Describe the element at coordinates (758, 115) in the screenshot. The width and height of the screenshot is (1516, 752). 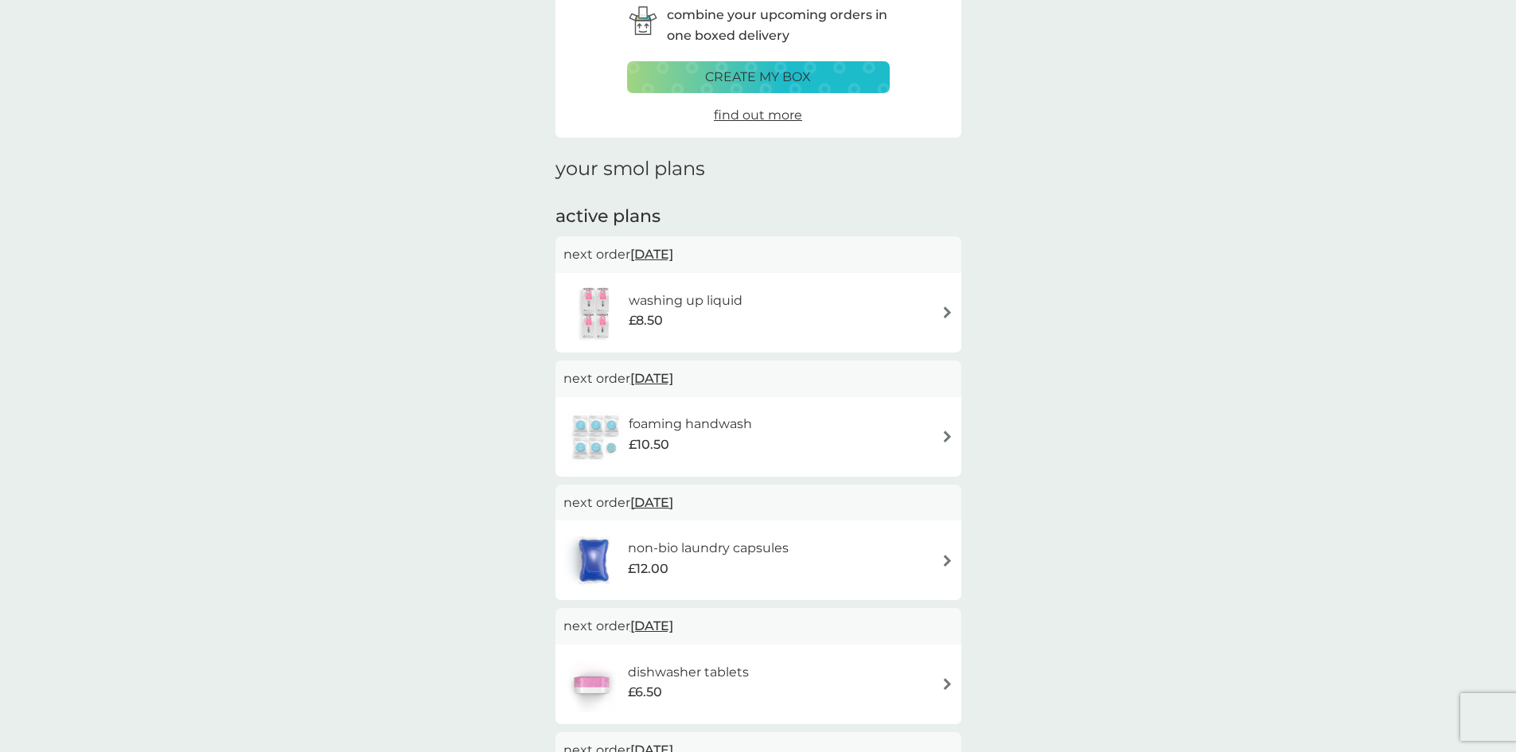
I see `span: find out more` at that location.